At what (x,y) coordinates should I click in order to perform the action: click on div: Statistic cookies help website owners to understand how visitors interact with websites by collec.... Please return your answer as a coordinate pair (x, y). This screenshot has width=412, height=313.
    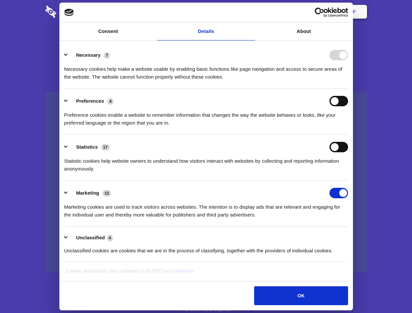
    Looking at the image, I should click on (206, 162).